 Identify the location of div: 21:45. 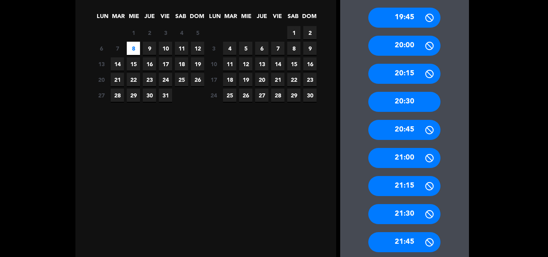
(405, 243).